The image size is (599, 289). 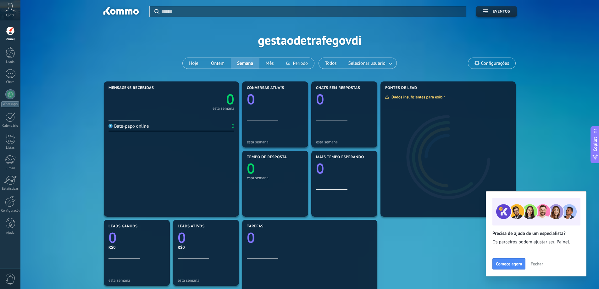 I want to click on button: Comece agora, so click(x=509, y=264).